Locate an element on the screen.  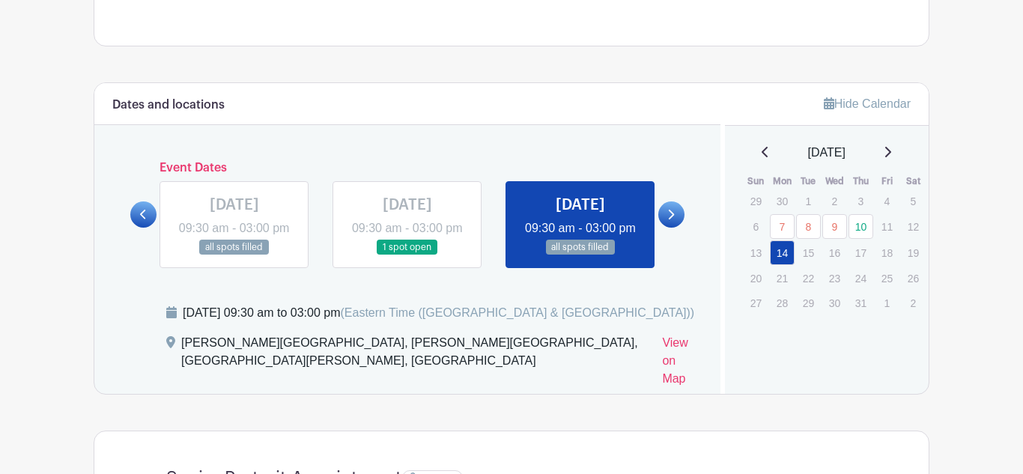
th: Sun is located at coordinates (756, 181).